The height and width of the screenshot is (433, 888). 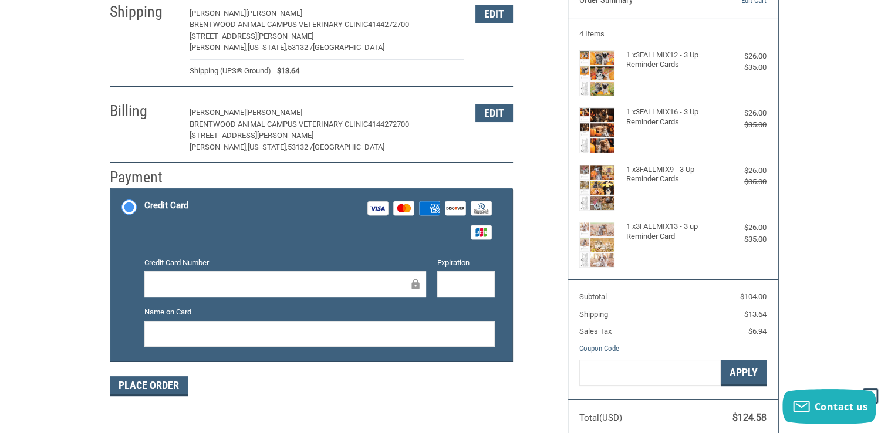 I want to click on h2: Shipping, so click(x=144, y=12).